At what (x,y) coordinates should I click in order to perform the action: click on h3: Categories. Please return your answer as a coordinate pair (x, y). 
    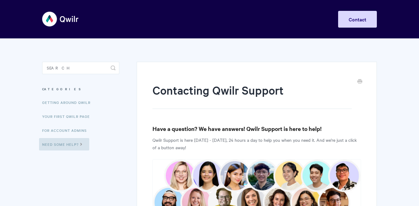
    Looking at the image, I should click on (81, 89).